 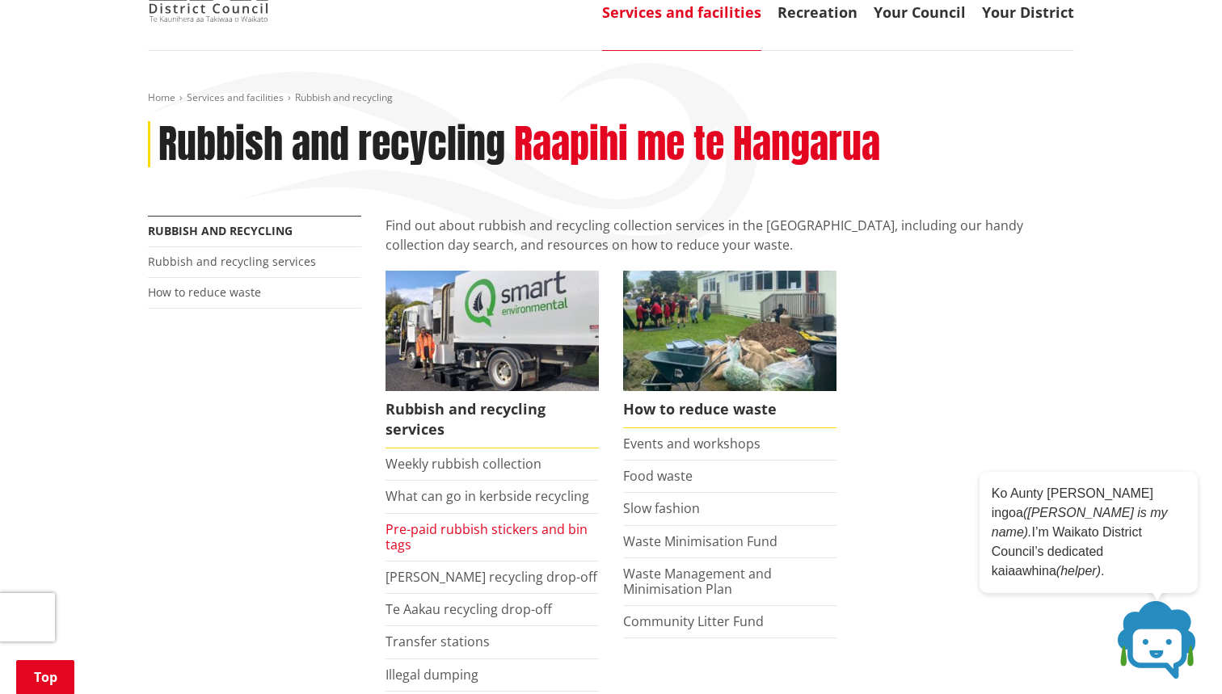 What do you see at coordinates (431, 675) in the screenshot?
I see `a: Illegal dumping` at bounding box center [431, 675].